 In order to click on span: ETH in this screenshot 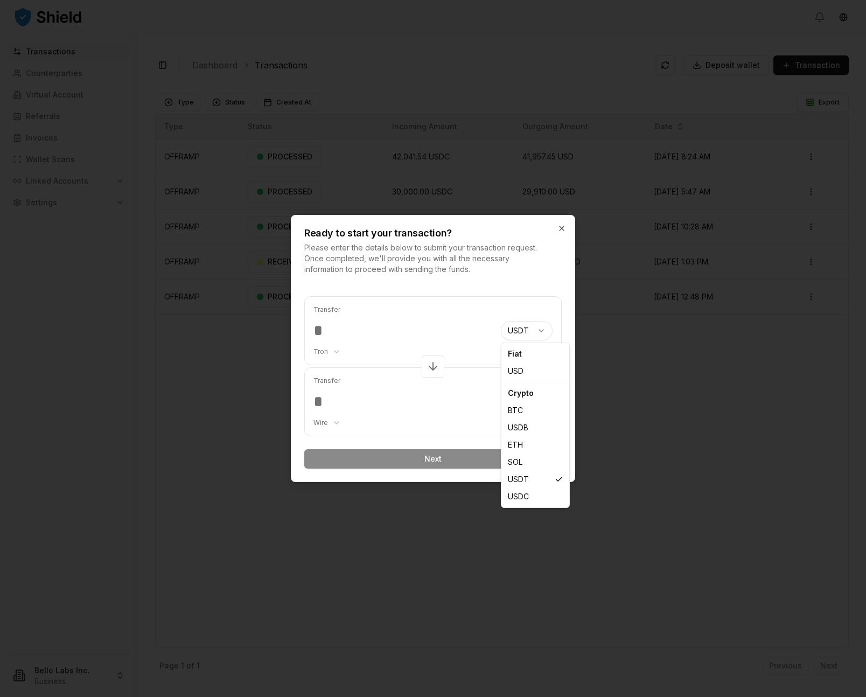, I will do `click(515, 445)`.